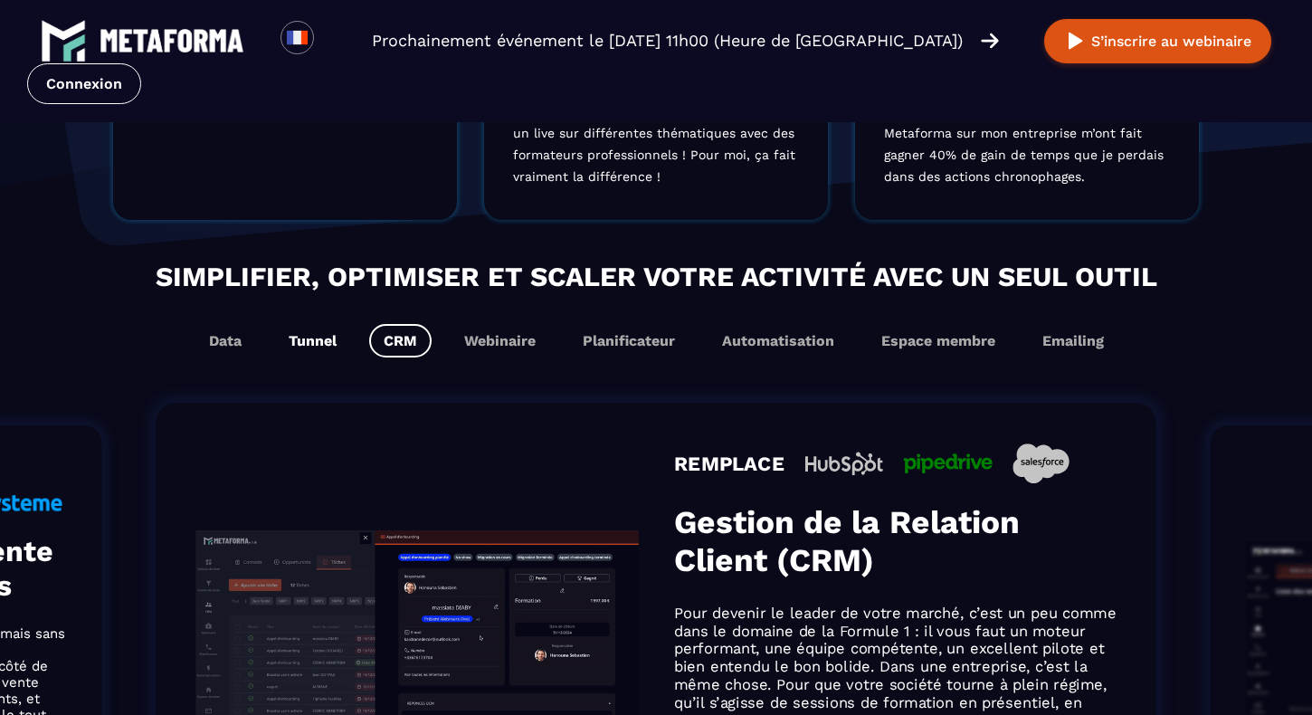 The height and width of the screenshot is (715, 1312). Describe the element at coordinates (84, 83) in the screenshot. I see `a: Connexion` at that location.